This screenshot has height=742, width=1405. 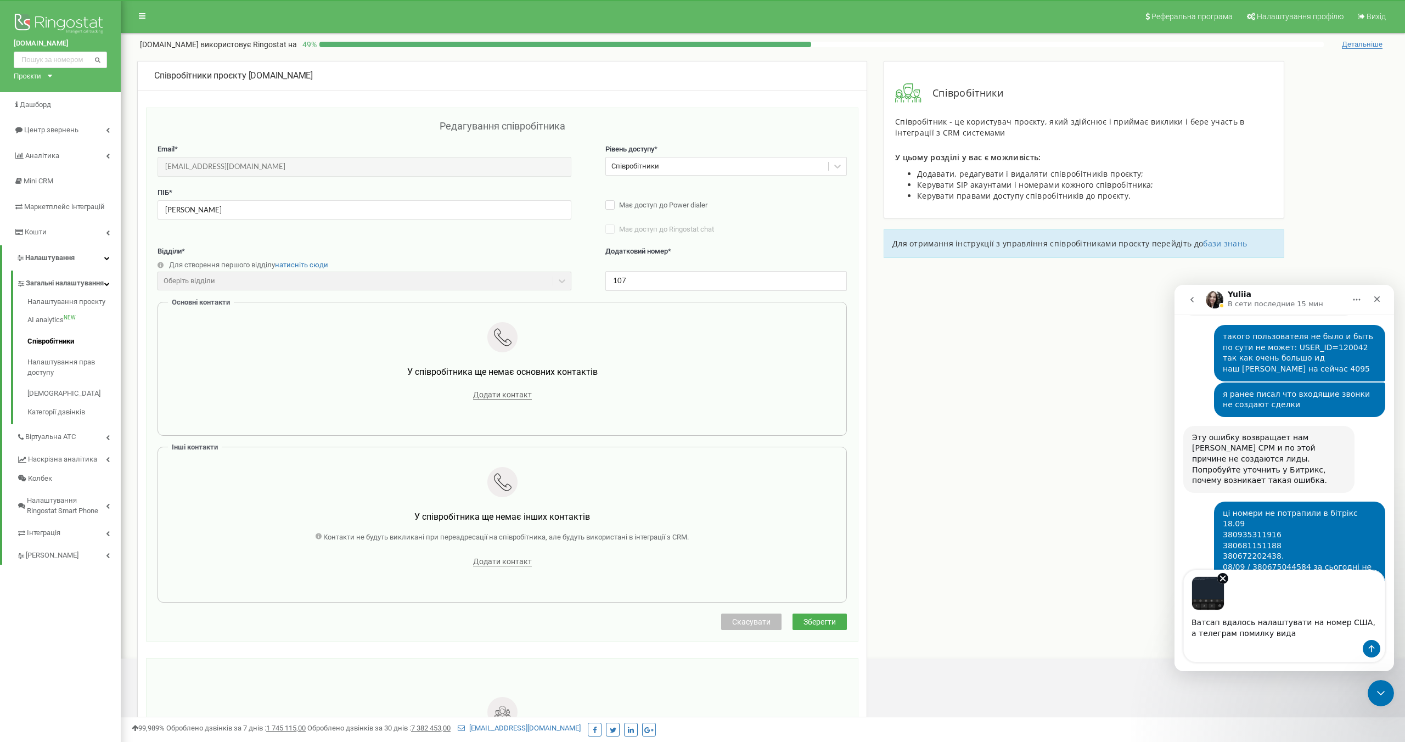 What do you see at coordinates (50, 437) in the screenshot?
I see `span: Віртуальна АТС` at bounding box center [50, 437].